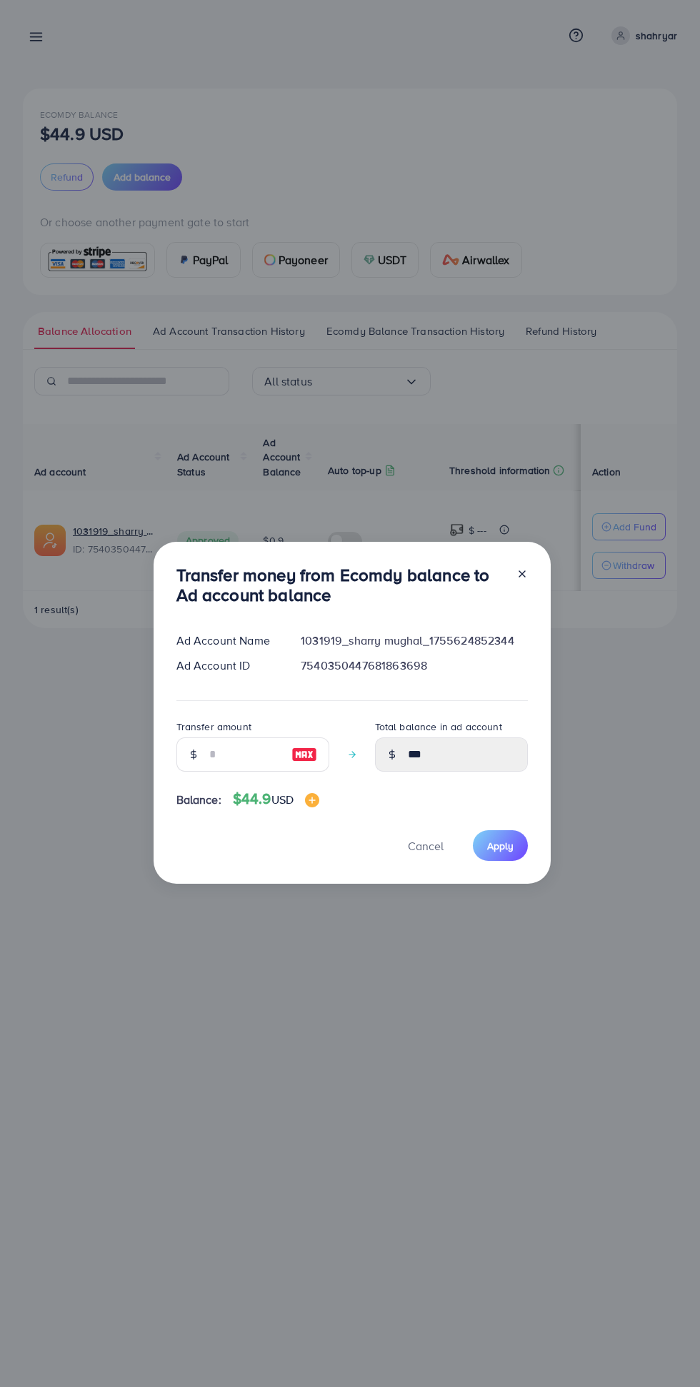 Image resolution: width=700 pixels, height=1387 pixels. What do you see at coordinates (341, 585) in the screenshot?
I see `h3: Transfer money from Ecomdy balance to Ad account balance` at bounding box center [341, 585].